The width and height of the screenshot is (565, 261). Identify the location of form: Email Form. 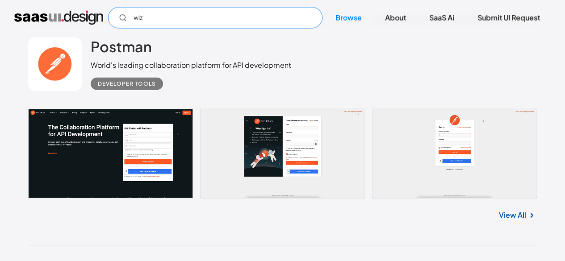
(215, 18).